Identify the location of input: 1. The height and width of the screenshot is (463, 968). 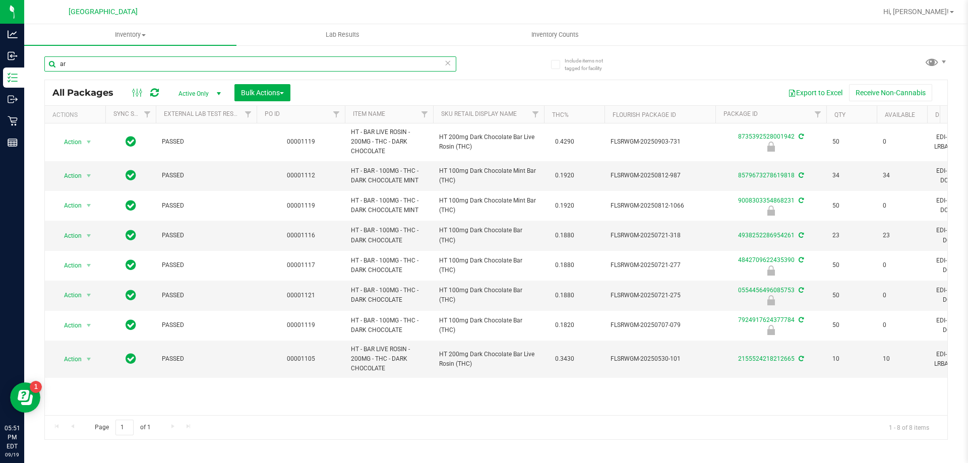
(124, 427).